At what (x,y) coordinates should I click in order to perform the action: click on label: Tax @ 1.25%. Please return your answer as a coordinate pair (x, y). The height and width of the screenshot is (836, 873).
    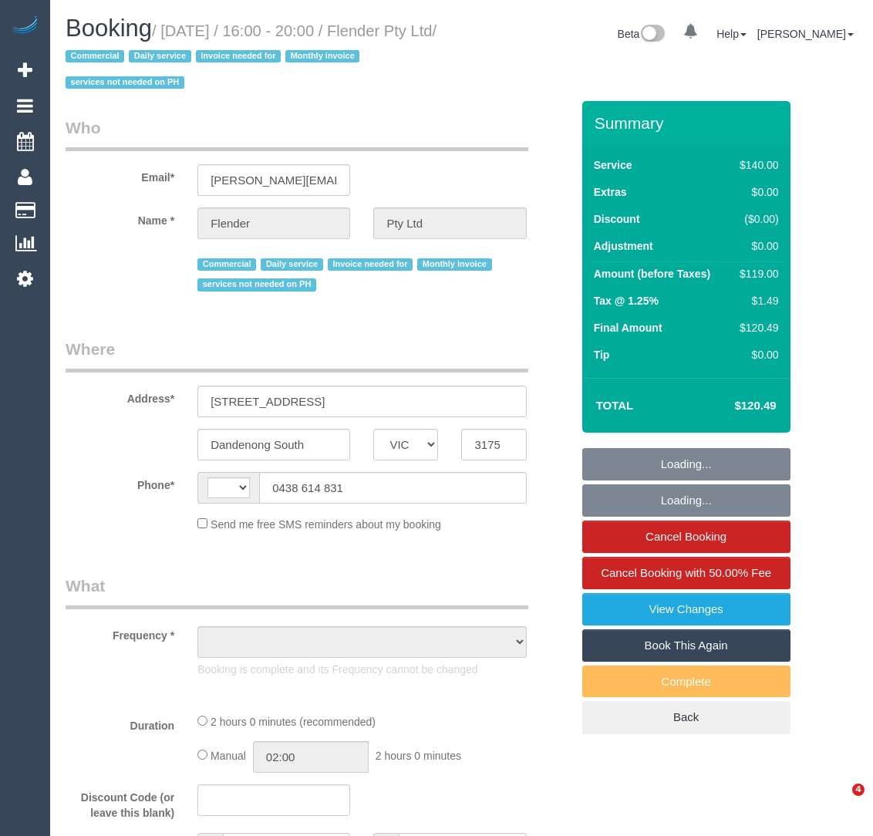
    Looking at the image, I should click on (626, 301).